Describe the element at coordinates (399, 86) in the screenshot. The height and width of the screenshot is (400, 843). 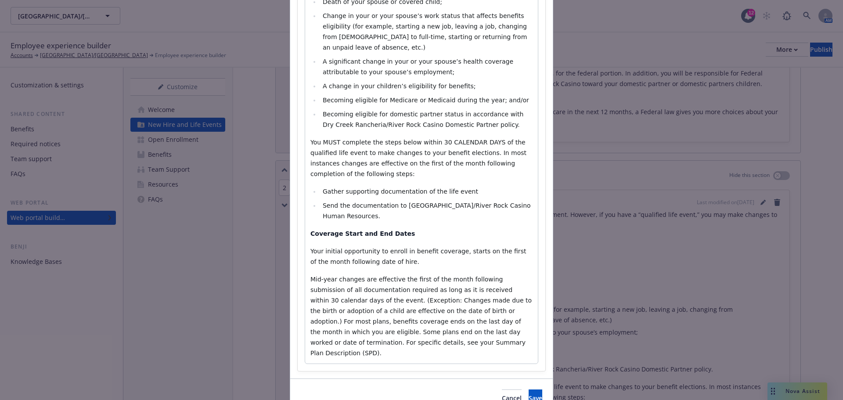
I see `span: A change in your children’s eligibility for benefits;` at that location.